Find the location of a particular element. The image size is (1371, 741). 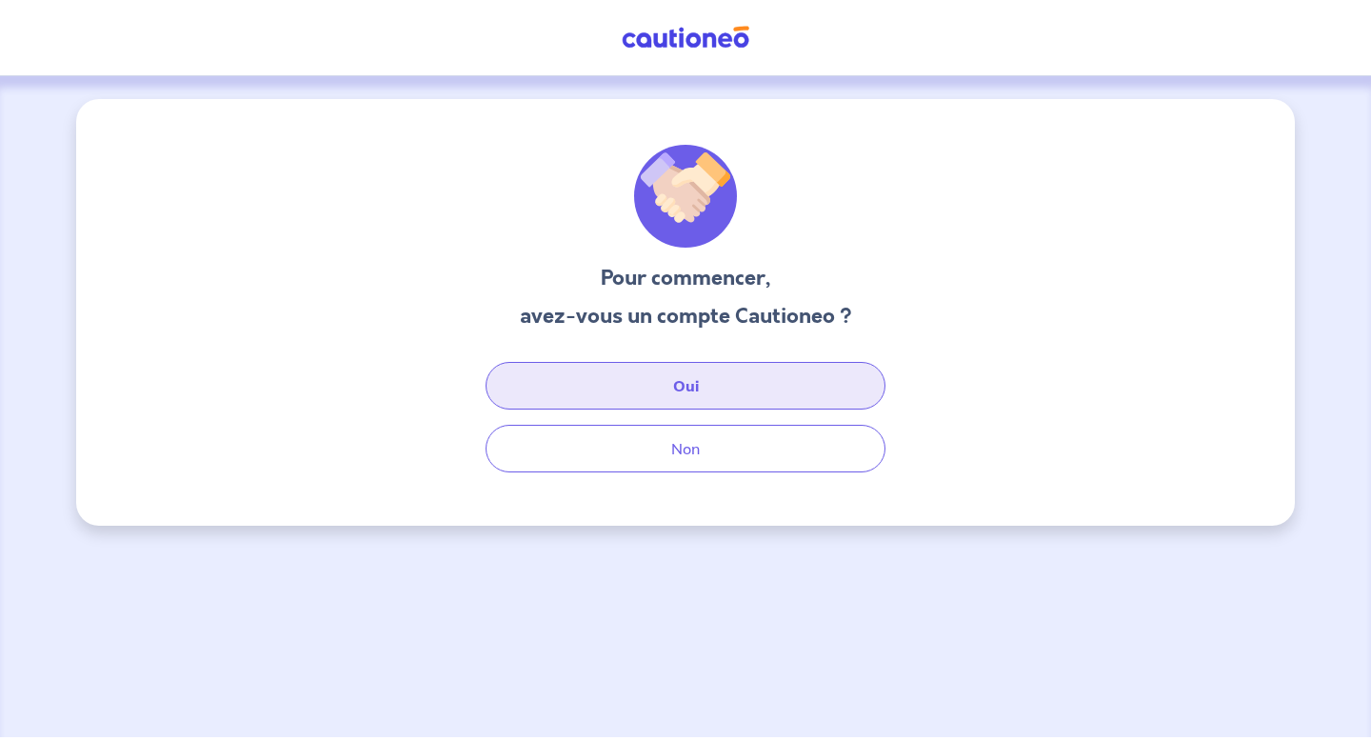

img: Cautioneo is located at coordinates (686, 37).